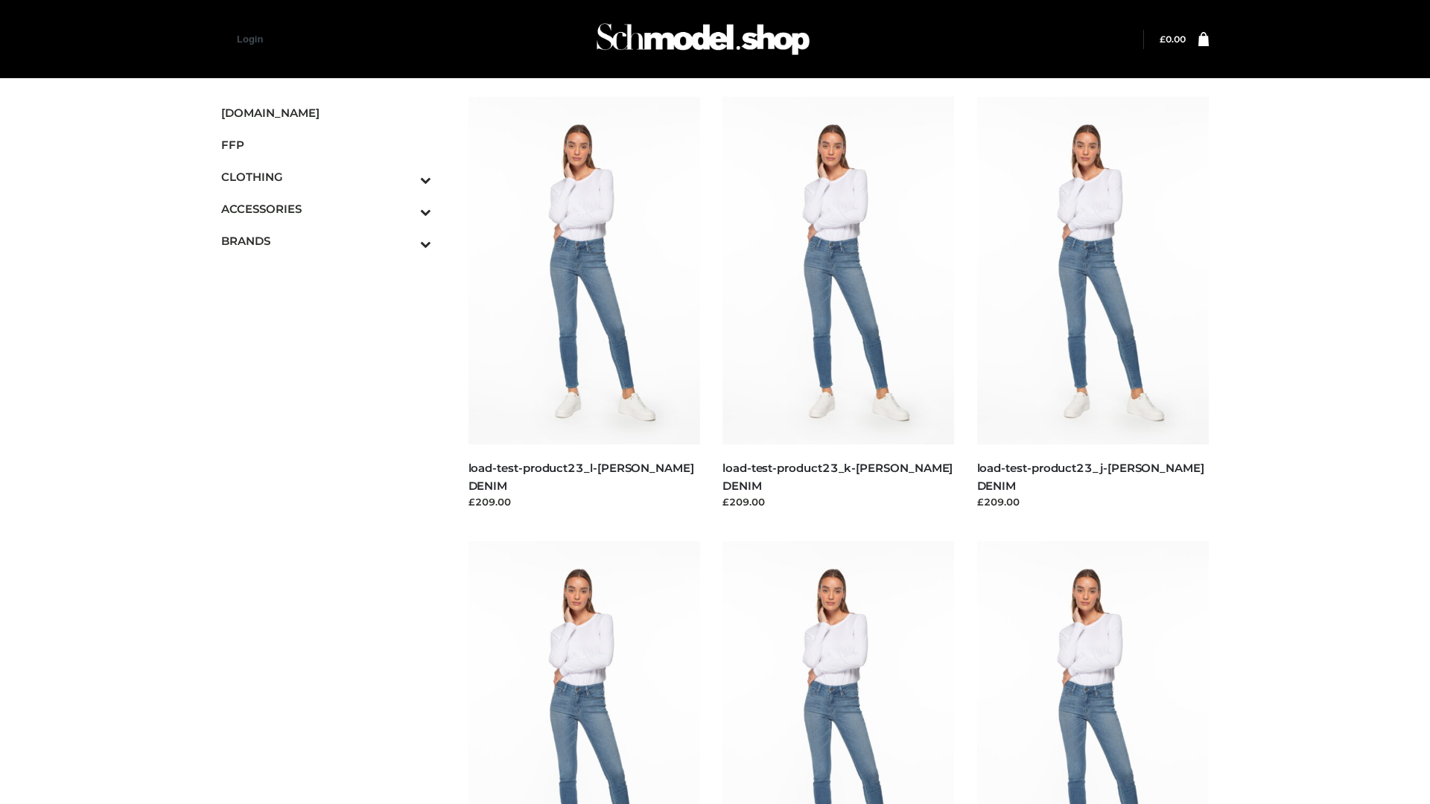  What do you see at coordinates (1172, 39) in the screenshot?
I see `a: £0.00` at bounding box center [1172, 39].